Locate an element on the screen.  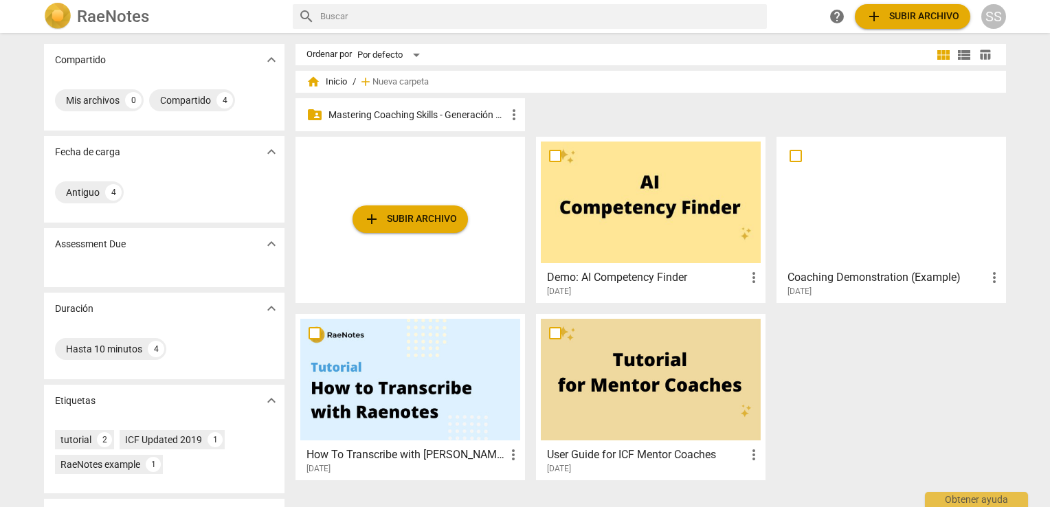
p: Etiquetas is located at coordinates (75, 401).